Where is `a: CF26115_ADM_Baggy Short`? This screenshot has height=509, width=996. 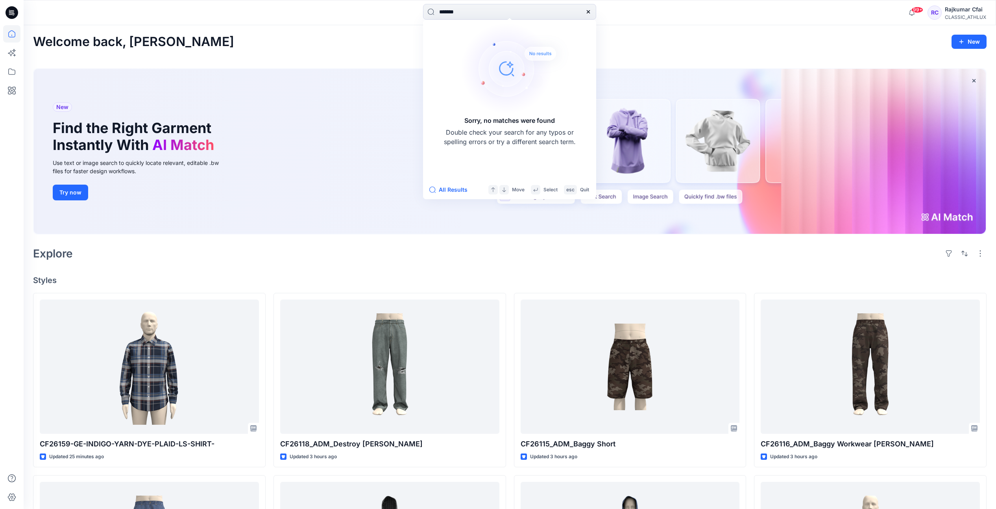
a: CF26115_ADM_Baggy Short is located at coordinates (630, 366).